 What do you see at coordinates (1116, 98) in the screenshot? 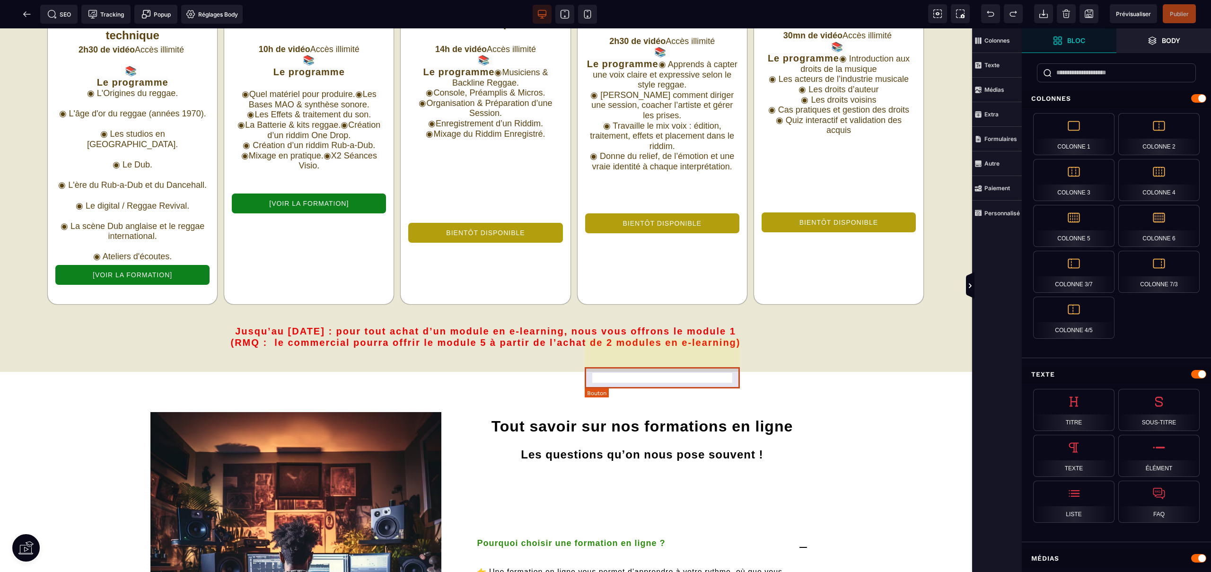
I see `div: Colonnes` at bounding box center [1116, 98].